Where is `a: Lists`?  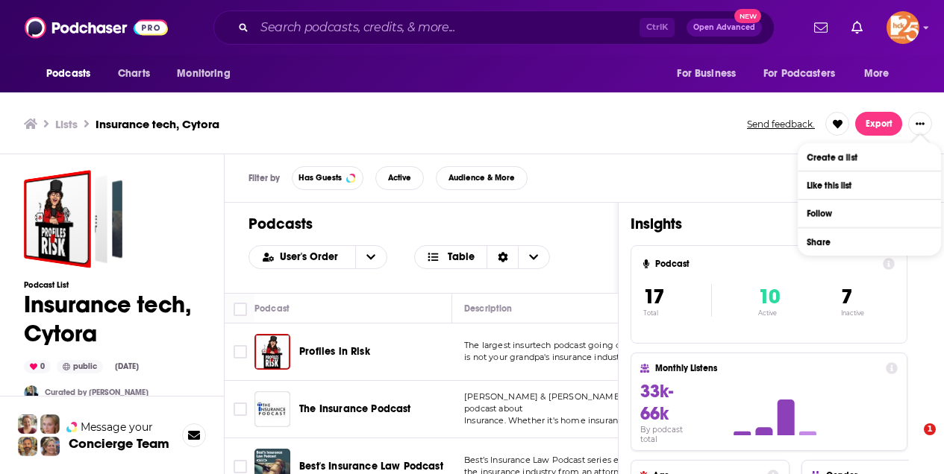 a: Lists is located at coordinates (66, 124).